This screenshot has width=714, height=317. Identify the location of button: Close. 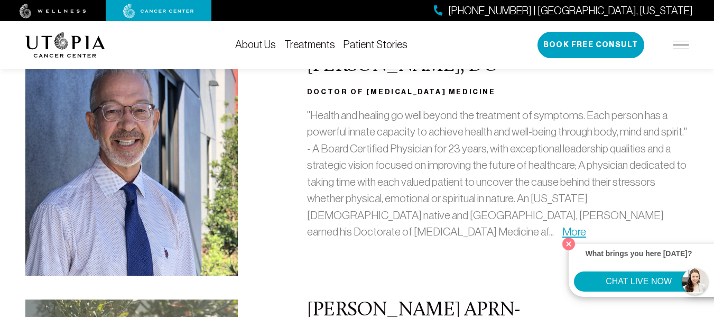
(569, 244).